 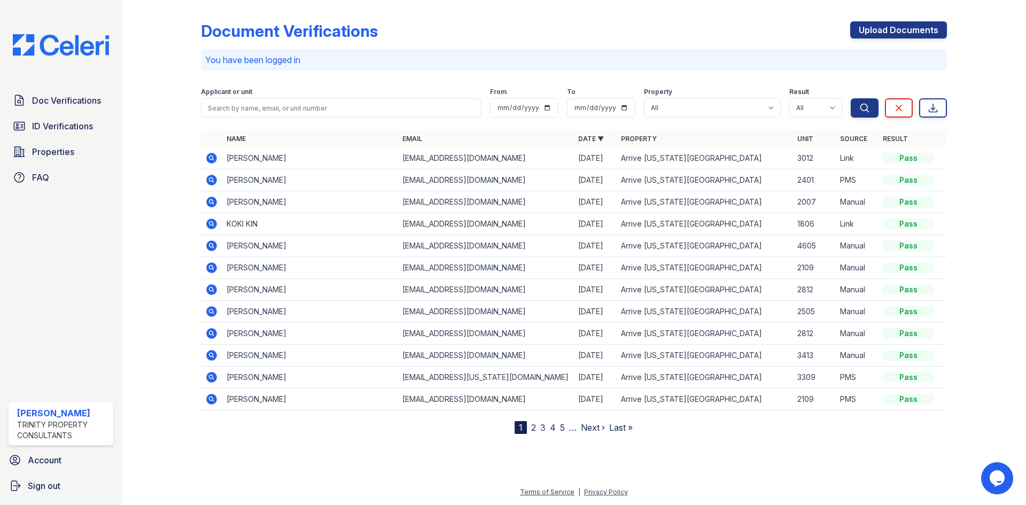 What do you see at coordinates (236, 138) in the screenshot?
I see `a: Name` at bounding box center [236, 138].